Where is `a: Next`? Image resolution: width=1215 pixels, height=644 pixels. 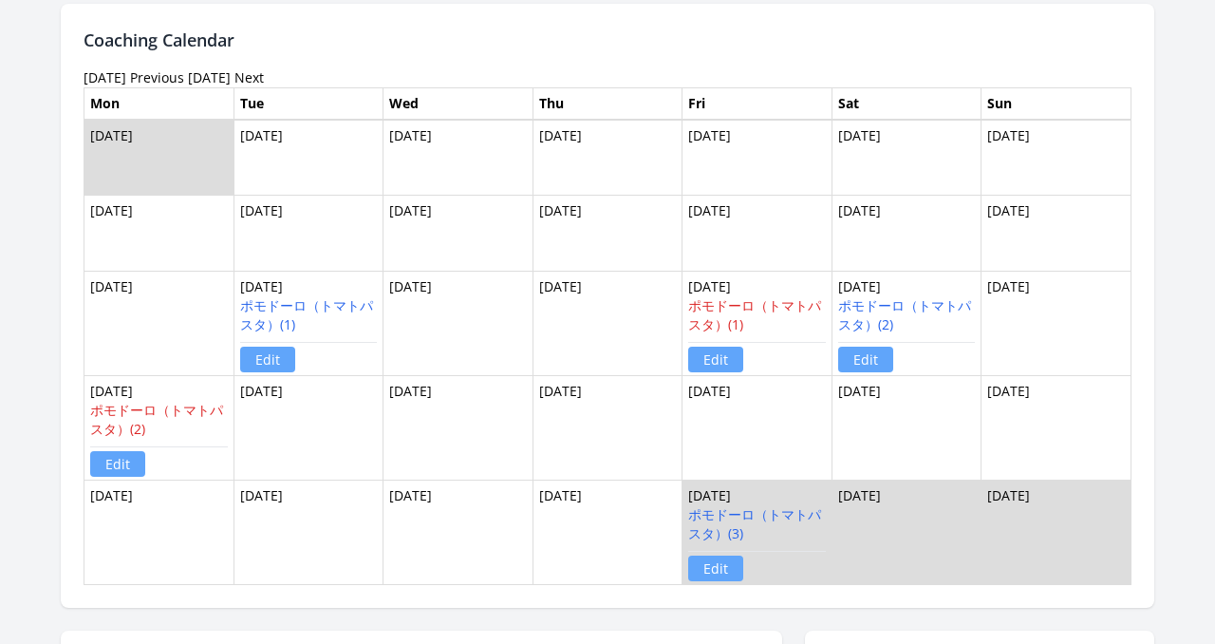 a: Next is located at coordinates (249, 77).